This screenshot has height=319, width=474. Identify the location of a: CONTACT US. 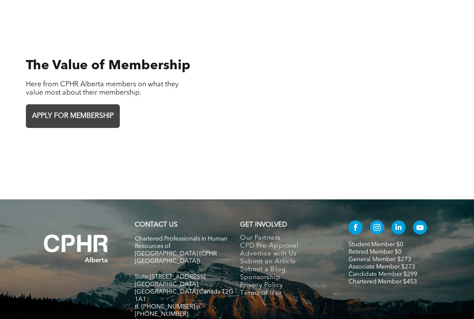
(156, 225).